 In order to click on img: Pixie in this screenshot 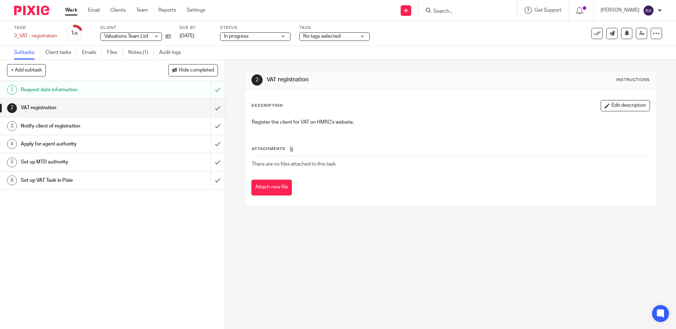, I will do `click(32, 10)`.